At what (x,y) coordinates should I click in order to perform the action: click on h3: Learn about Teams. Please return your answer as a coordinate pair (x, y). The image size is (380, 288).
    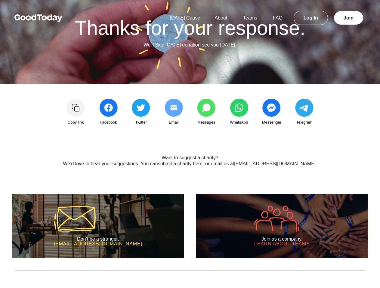
    Looking at the image, I should click on (282, 244).